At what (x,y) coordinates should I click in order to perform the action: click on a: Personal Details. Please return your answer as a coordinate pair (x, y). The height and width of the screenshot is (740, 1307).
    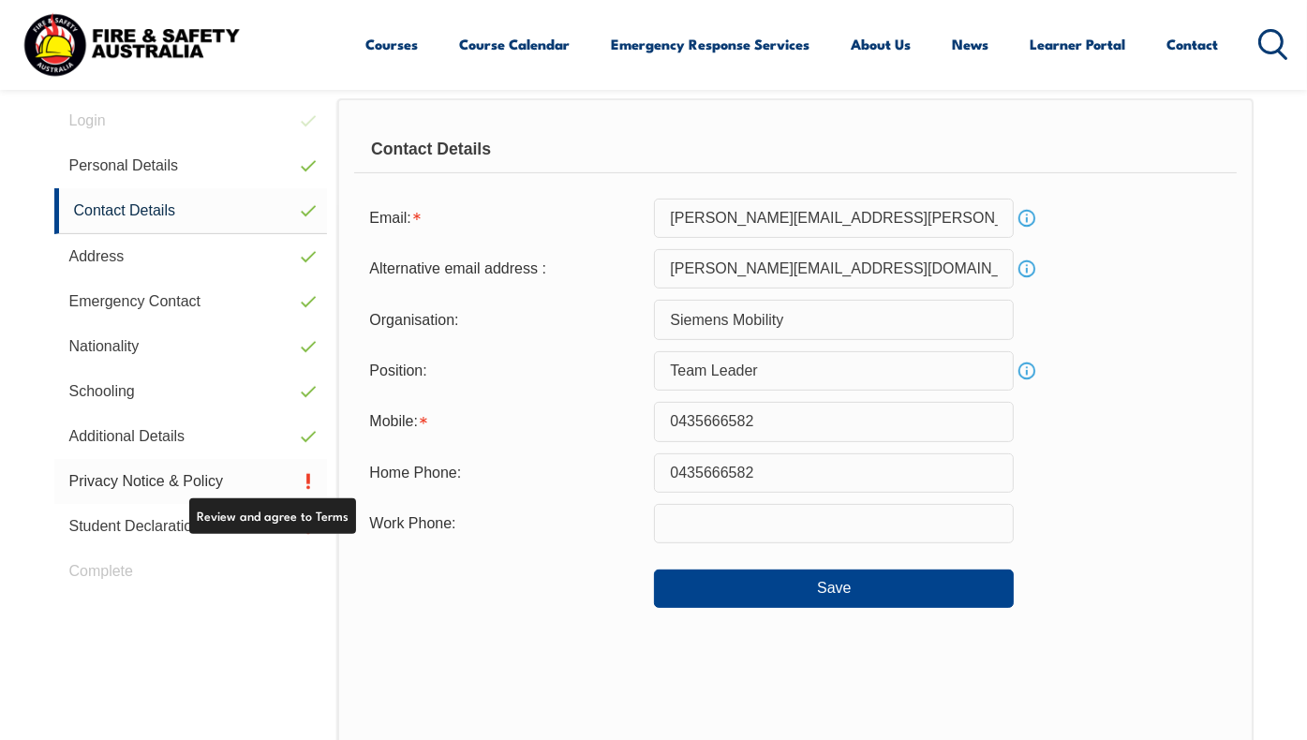
    Looking at the image, I should click on (191, 166).